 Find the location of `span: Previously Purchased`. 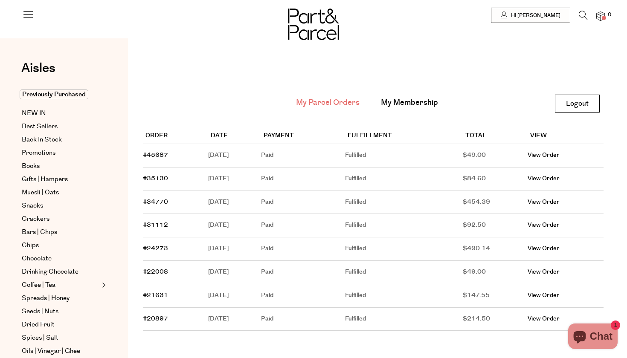

span: Previously Purchased is located at coordinates (54, 94).